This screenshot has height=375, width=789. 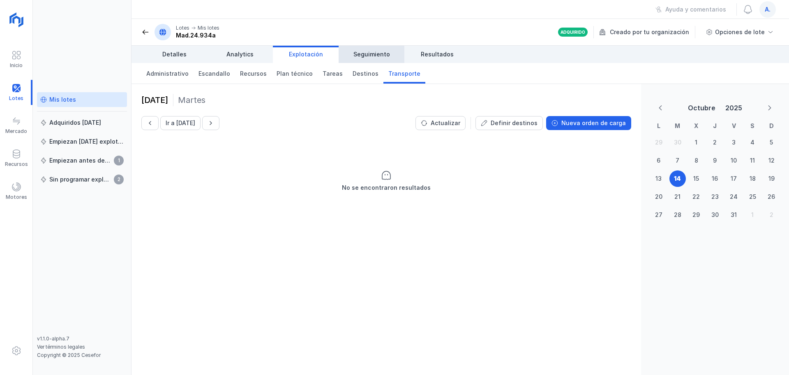 I want to click on td: 11, so click(x=753, y=160).